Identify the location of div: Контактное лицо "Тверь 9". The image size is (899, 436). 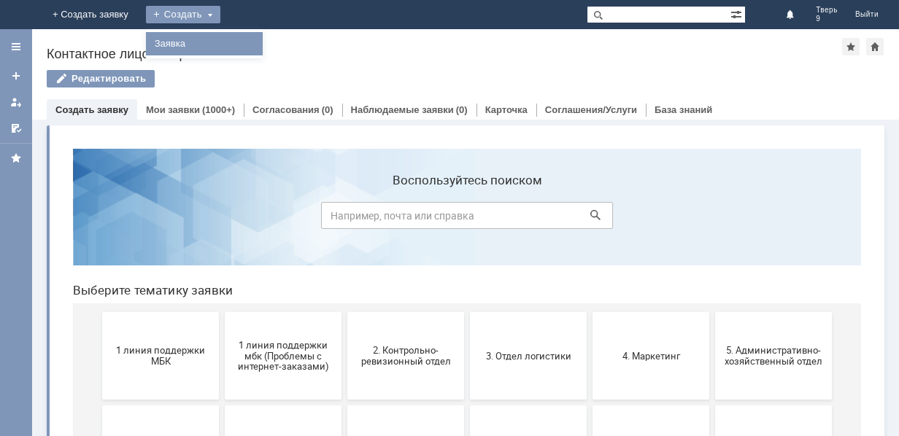
(444, 54).